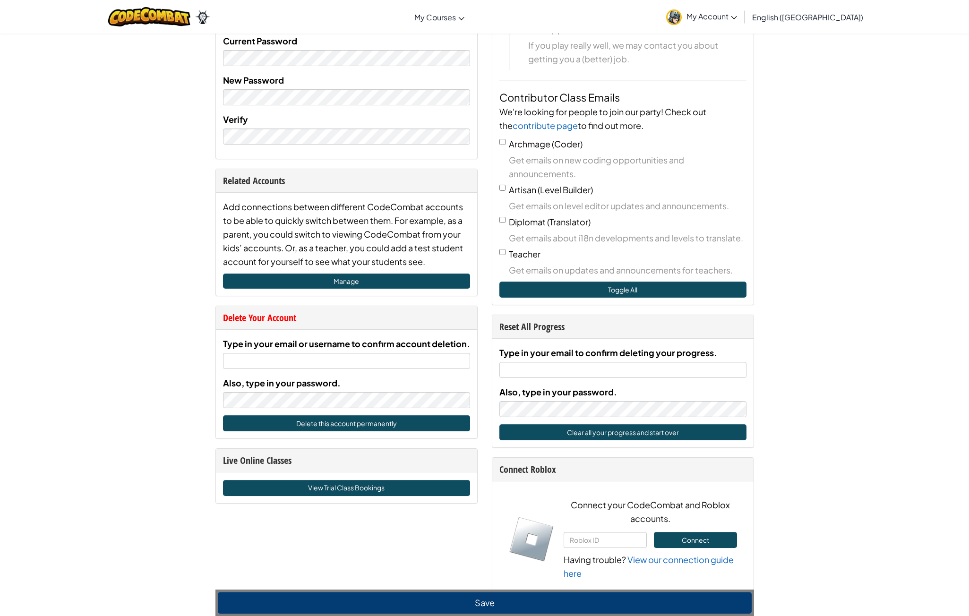 This screenshot has height=616, width=969. What do you see at coordinates (623, 327) in the screenshot?
I see `div: Reset All Progress` at bounding box center [623, 327].